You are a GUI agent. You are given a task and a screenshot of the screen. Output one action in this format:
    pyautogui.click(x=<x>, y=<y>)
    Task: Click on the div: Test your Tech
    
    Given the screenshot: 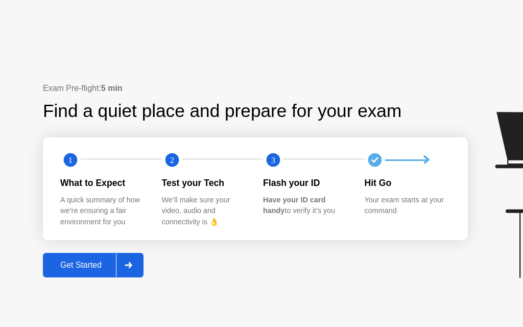 What is the action you would take?
    pyautogui.click(x=204, y=183)
    